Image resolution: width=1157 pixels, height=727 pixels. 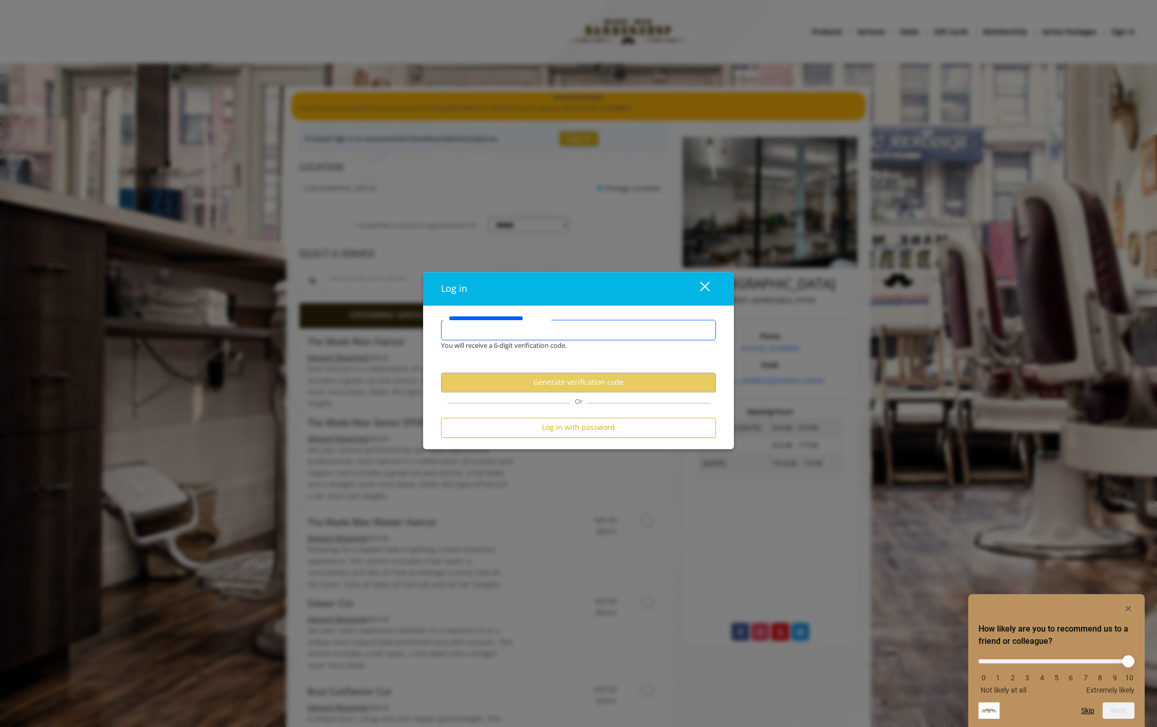 What do you see at coordinates (1056, 635) in the screenshot?
I see `h2: How likely are you to recommend us to a friend or colleague? Select an option from 0 to 10, with ...` at bounding box center [1056, 635].